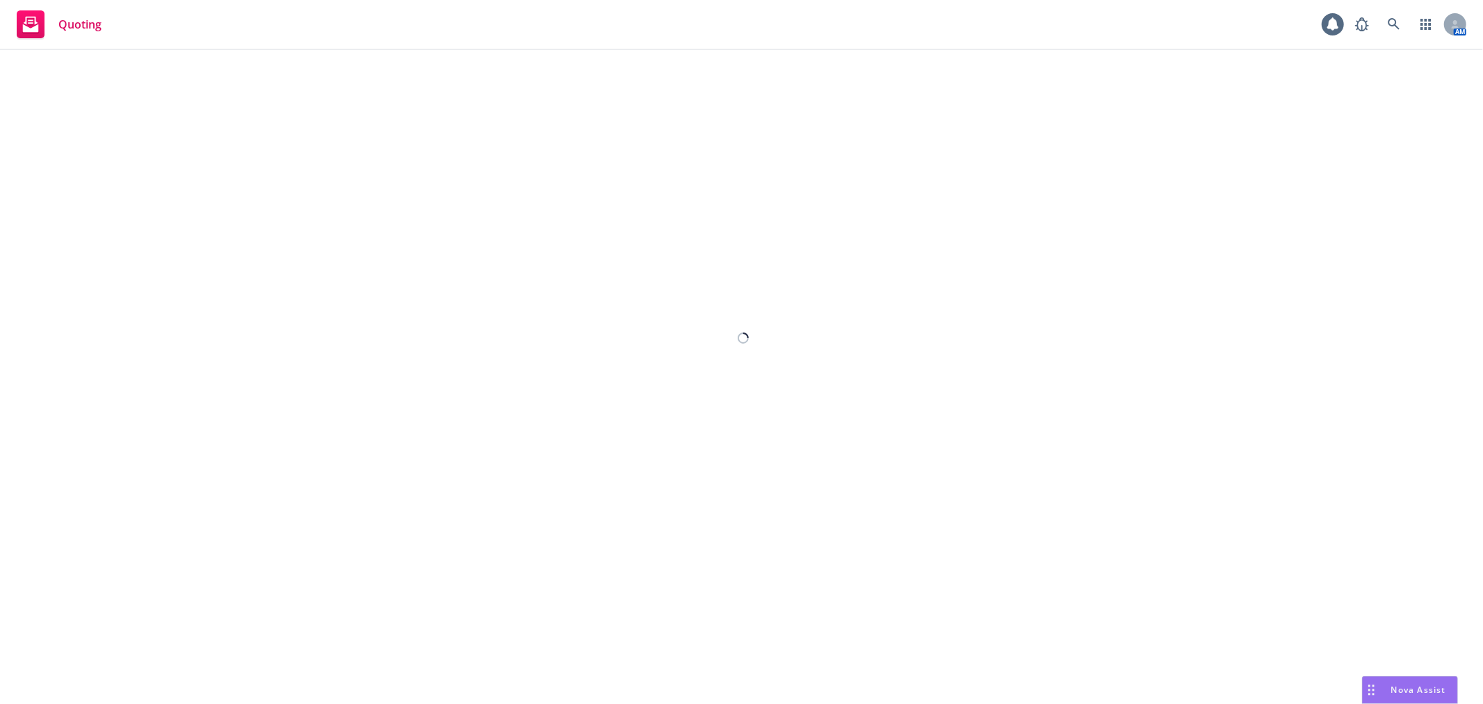  I want to click on span: Nova Assist, so click(1419, 689).